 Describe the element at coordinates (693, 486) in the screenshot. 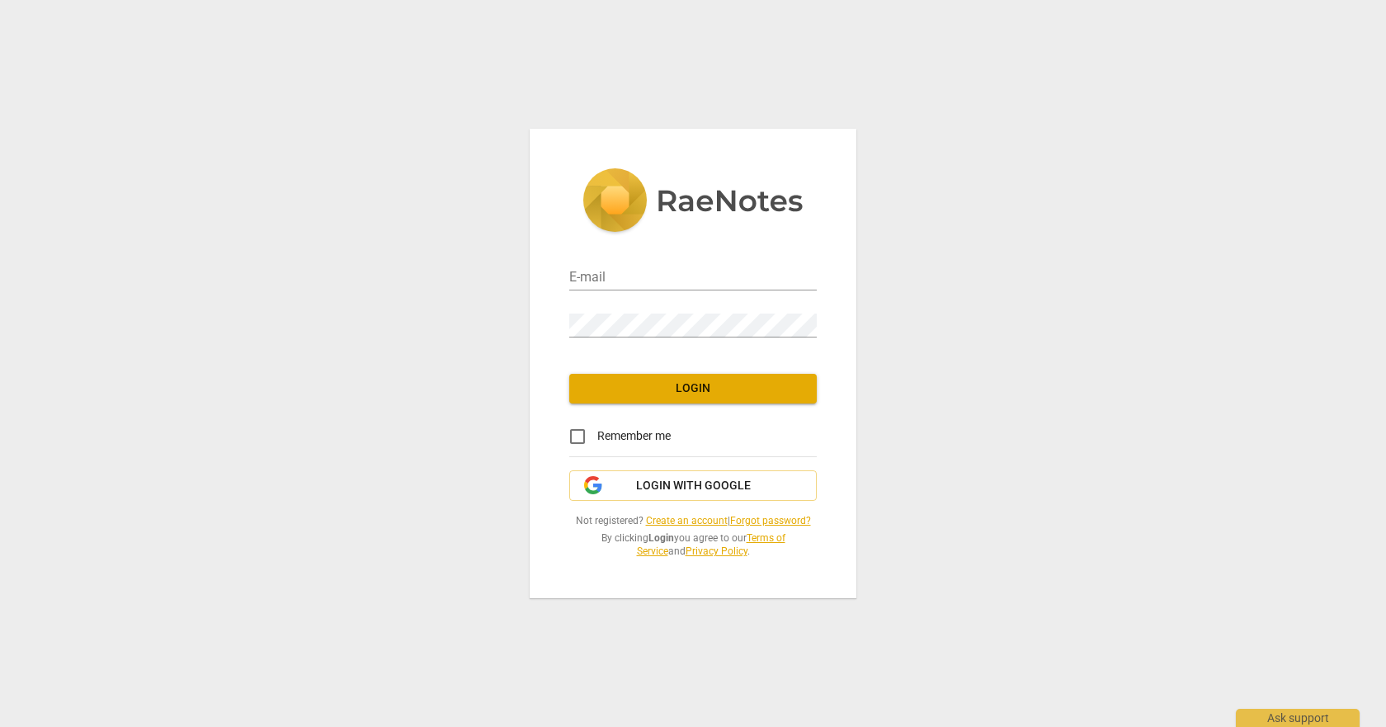

I see `span: Login with Google` at that location.